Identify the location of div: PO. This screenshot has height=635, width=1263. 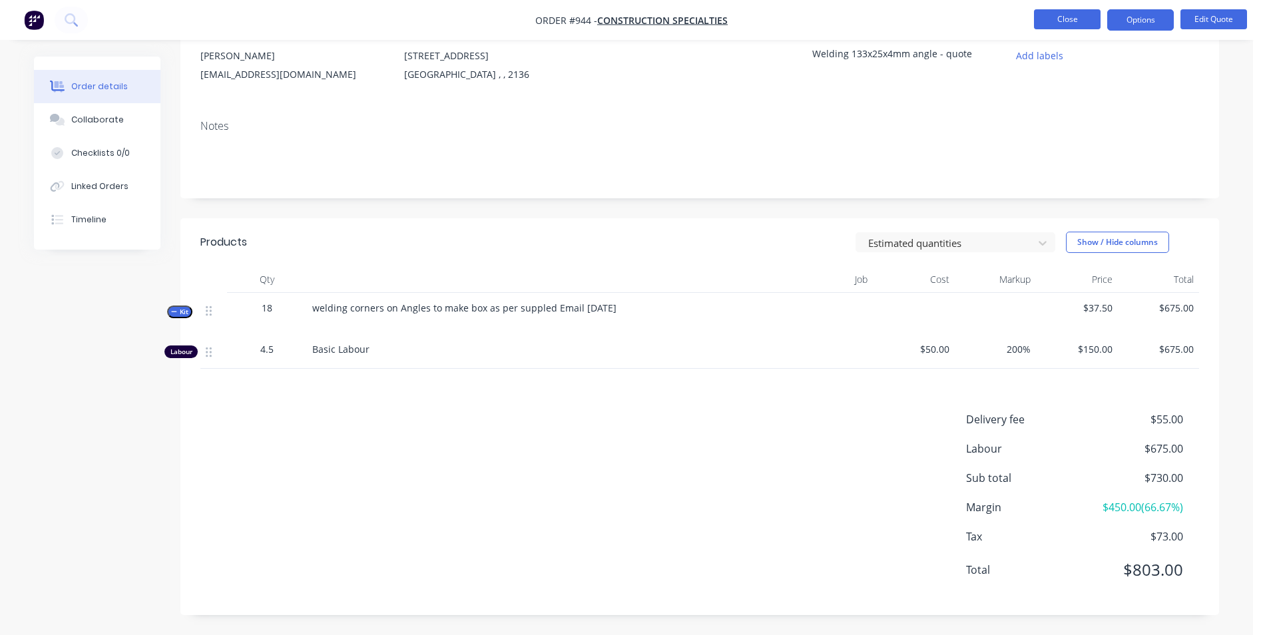
(904, 35).